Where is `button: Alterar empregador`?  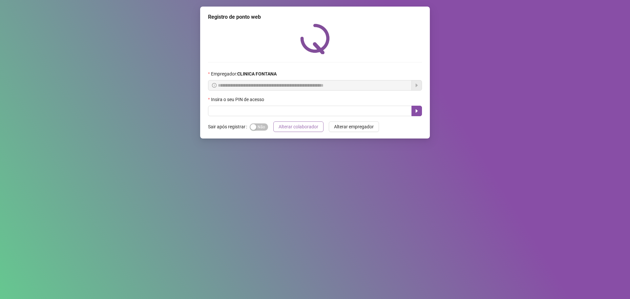 button: Alterar empregador is located at coordinates (354, 127).